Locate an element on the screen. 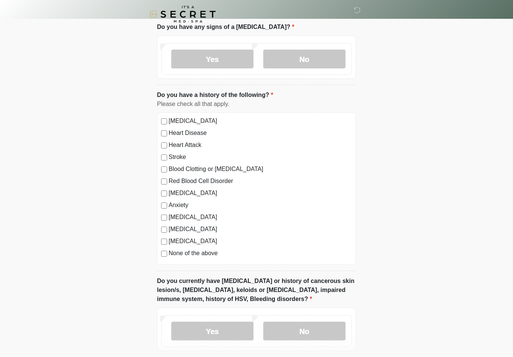 The width and height of the screenshot is (513, 357). label: Anxiety is located at coordinates (260, 205).